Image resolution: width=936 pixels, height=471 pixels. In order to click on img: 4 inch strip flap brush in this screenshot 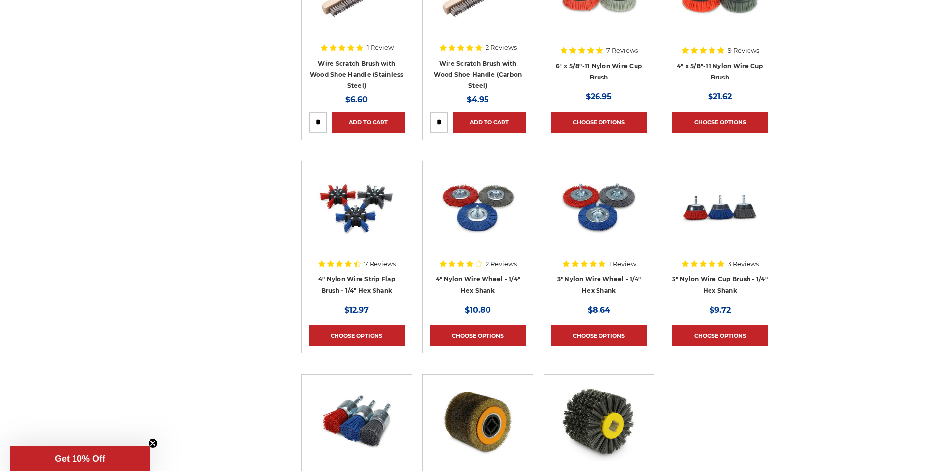, I will do `click(357, 208)`.